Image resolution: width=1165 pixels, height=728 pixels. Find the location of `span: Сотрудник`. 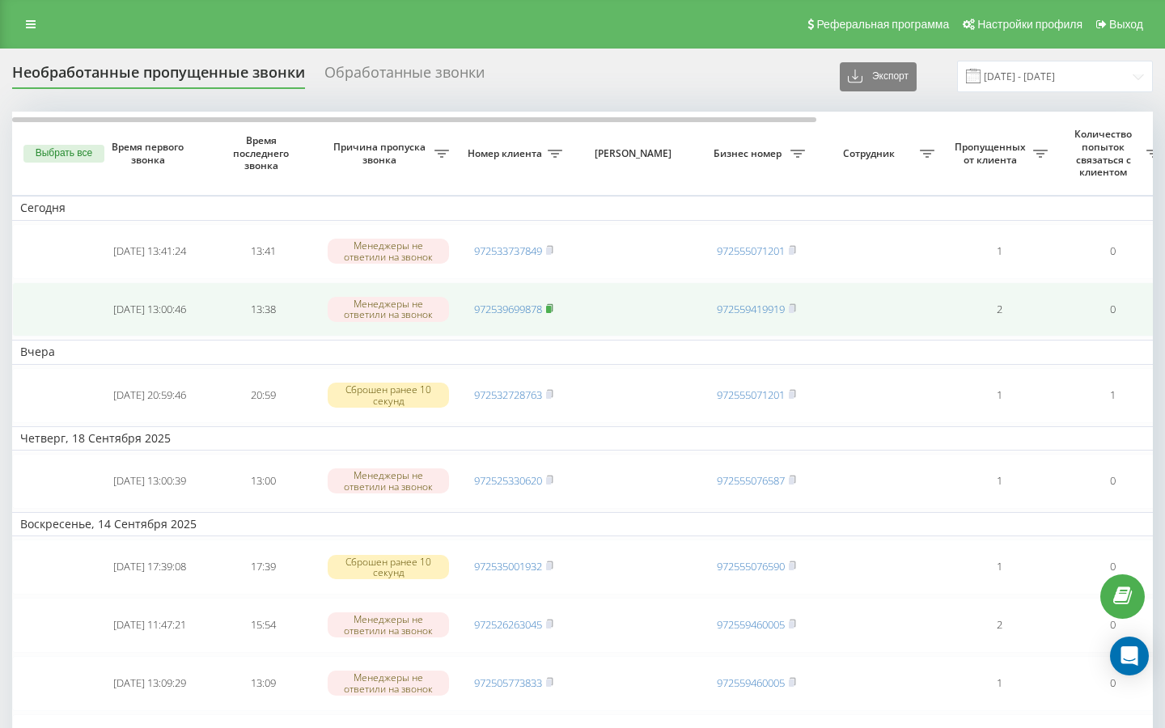

span: Сотрудник is located at coordinates (870, 154).